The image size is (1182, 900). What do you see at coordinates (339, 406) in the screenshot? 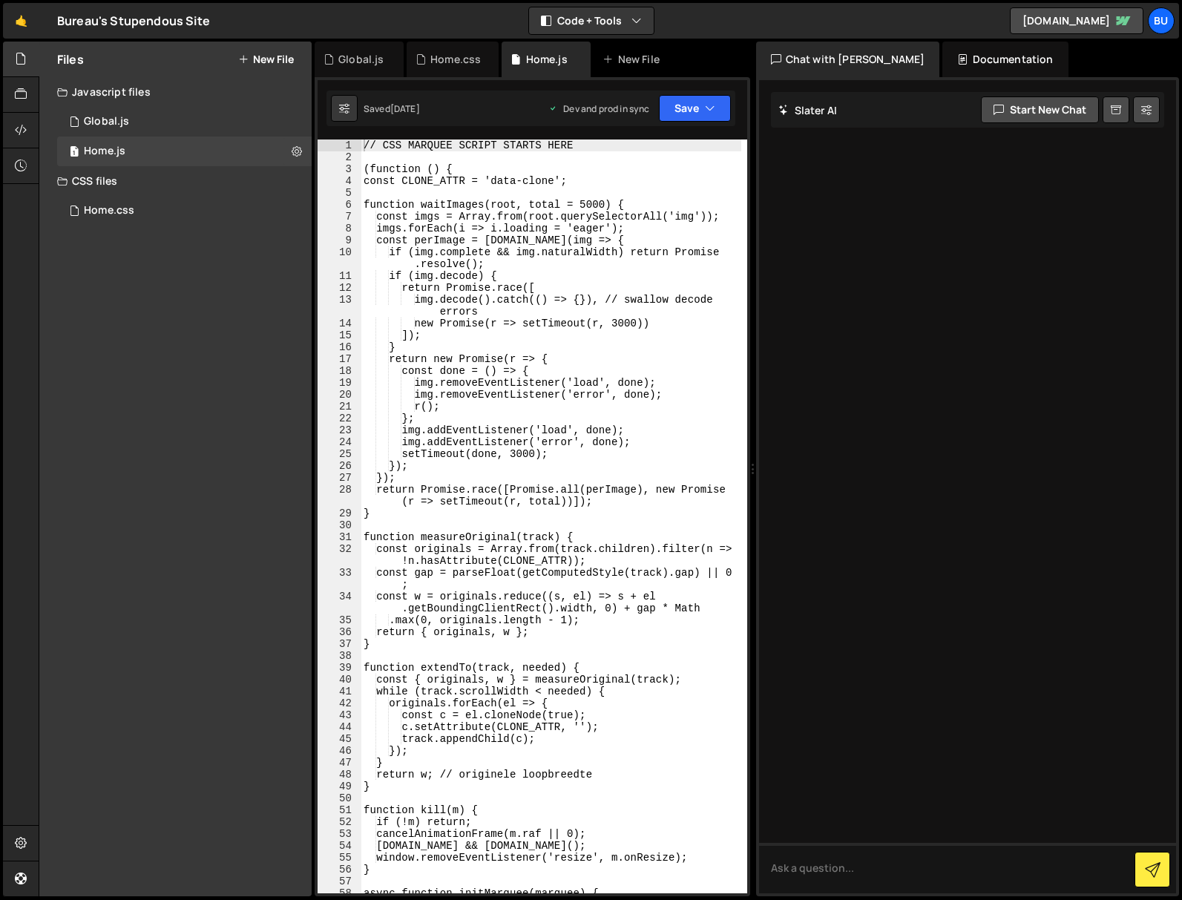
I see `div: 21` at bounding box center [339, 406].